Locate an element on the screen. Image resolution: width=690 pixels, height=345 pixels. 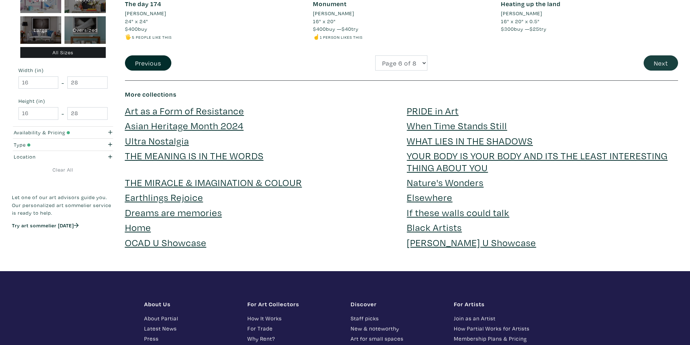
a: Latest News is located at coordinates (190, 329).